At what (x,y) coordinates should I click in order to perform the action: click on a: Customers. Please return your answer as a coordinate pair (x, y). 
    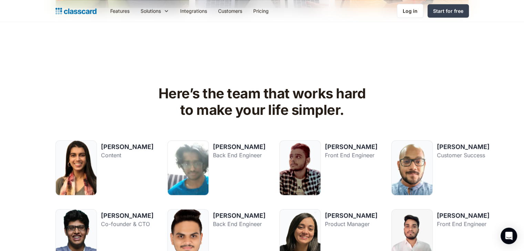
    Looking at the image, I should click on (230, 11).